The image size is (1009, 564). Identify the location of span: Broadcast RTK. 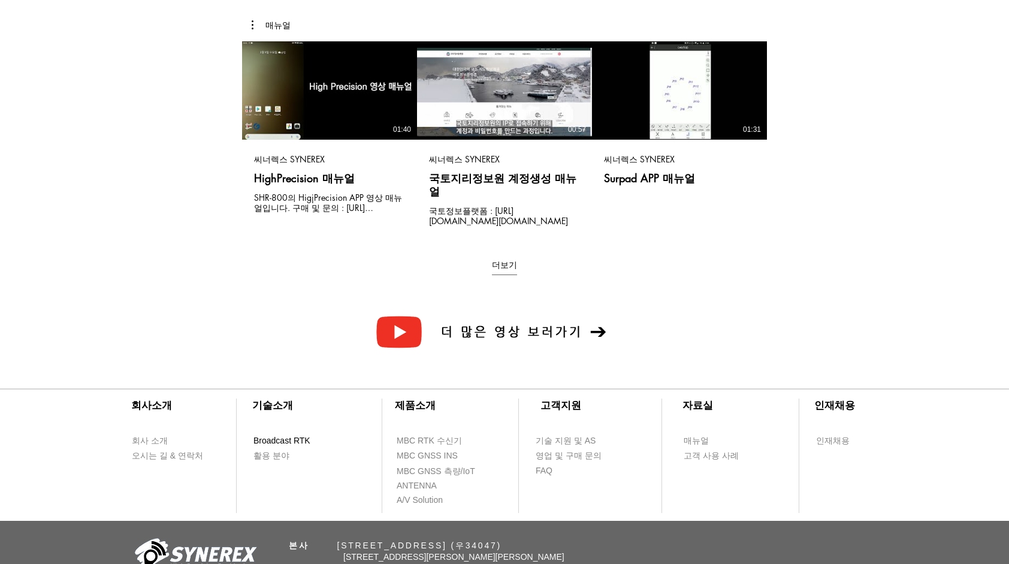
(282, 441).